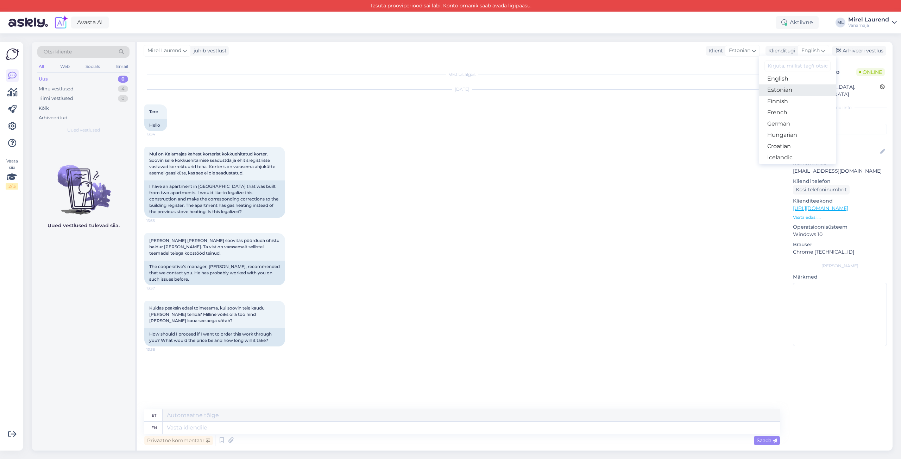 The image size is (901, 459). What do you see at coordinates (12, 54) in the screenshot?
I see `img: Askly Logo` at bounding box center [12, 54].